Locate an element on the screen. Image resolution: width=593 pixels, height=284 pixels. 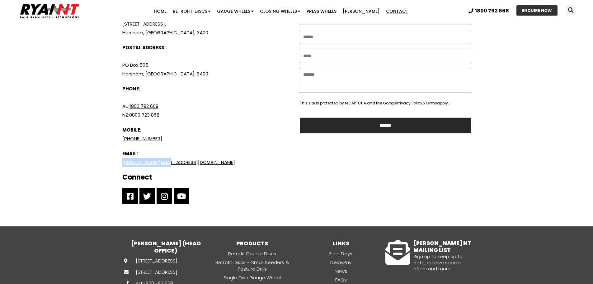
a: Contact is located at coordinates (397, 11).